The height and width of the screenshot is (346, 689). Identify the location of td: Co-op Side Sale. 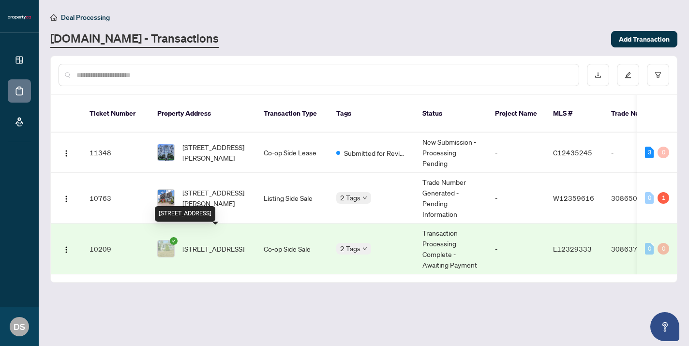
(292, 249).